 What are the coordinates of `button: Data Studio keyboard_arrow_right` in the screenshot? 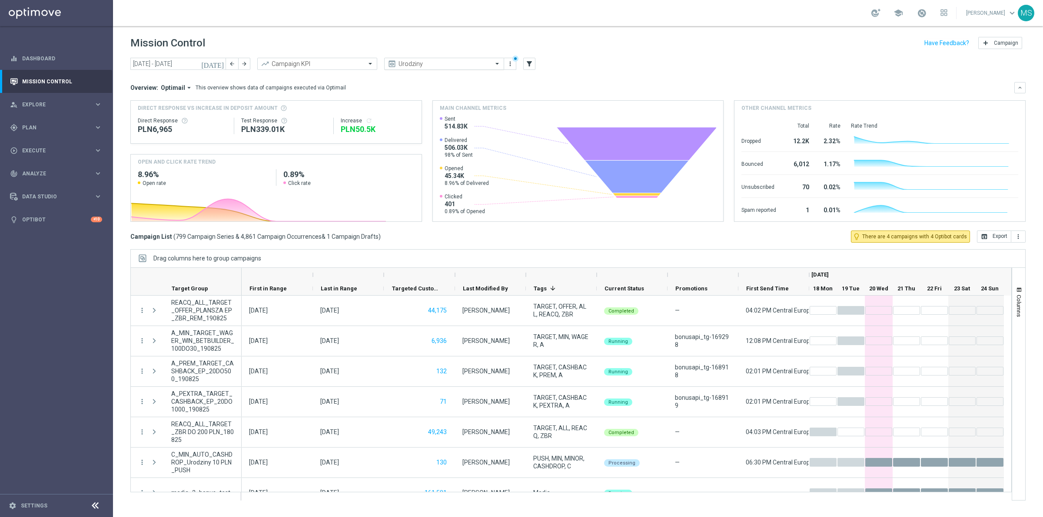 It's located at (56, 197).